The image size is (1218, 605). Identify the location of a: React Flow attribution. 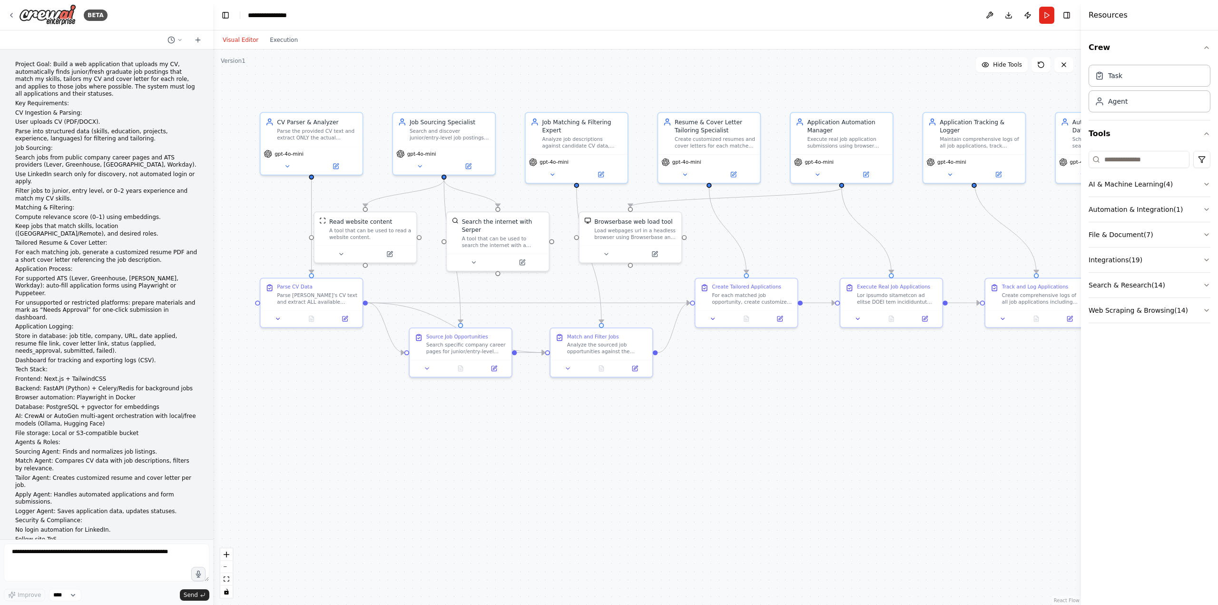
(1067, 600).